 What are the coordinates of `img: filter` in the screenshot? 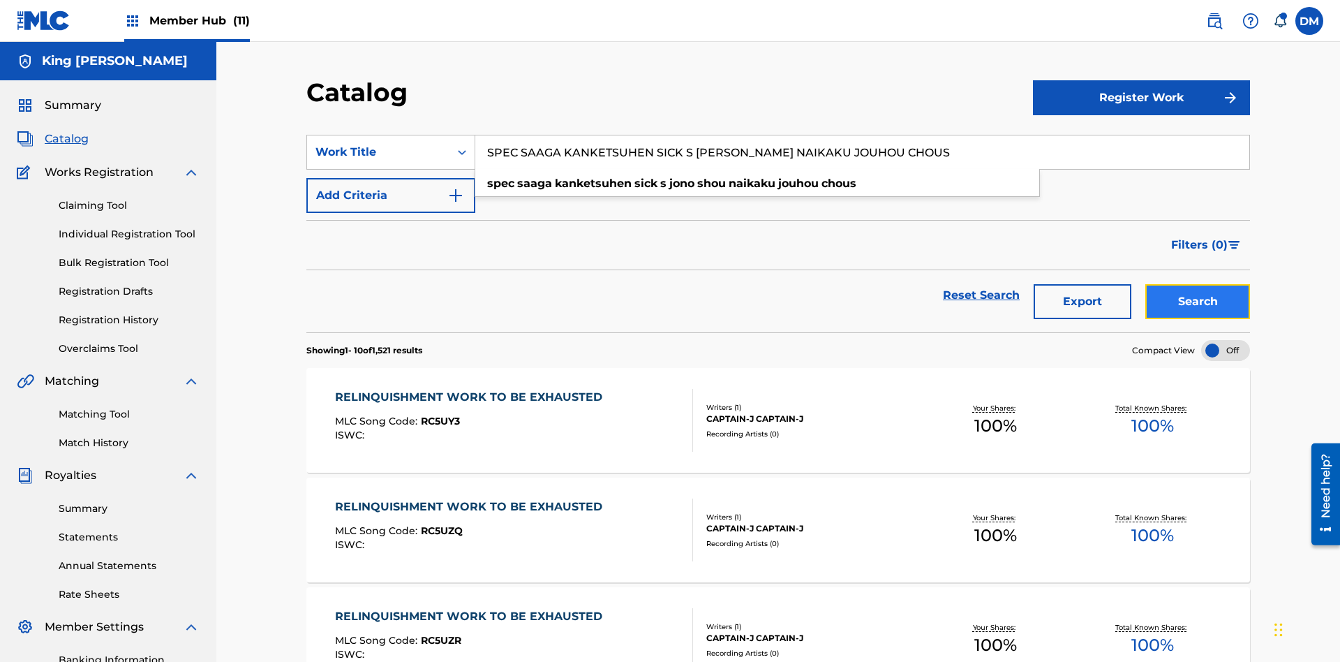 It's located at (1234, 245).